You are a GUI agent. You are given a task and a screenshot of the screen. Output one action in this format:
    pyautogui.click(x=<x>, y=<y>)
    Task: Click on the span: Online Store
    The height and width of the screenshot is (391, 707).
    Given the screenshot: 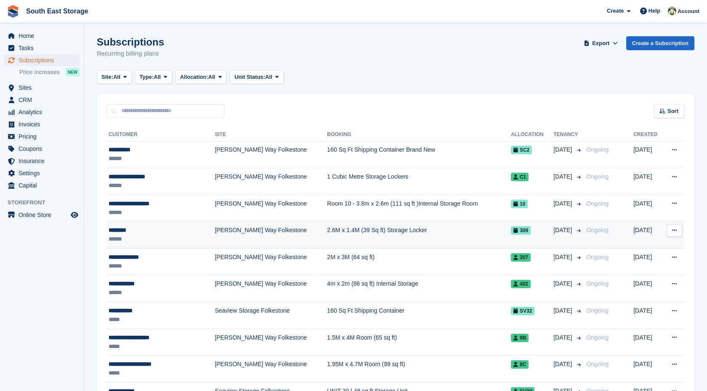 What is the action you would take?
    pyautogui.click(x=44, y=215)
    